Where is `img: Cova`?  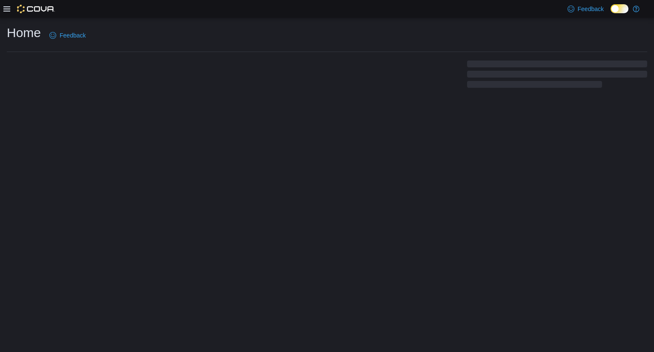
img: Cova is located at coordinates (36, 9).